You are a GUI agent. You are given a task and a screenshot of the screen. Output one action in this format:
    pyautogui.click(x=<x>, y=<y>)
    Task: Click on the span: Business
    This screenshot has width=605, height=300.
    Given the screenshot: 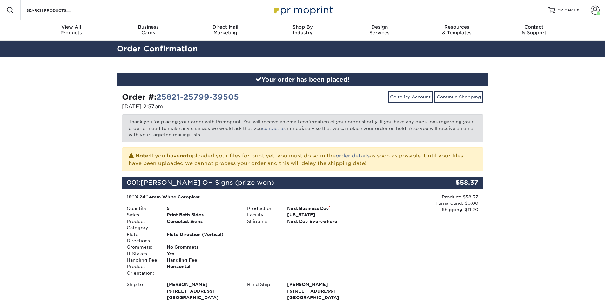 What is the action you would take?
    pyautogui.click(x=148, y=27)
    